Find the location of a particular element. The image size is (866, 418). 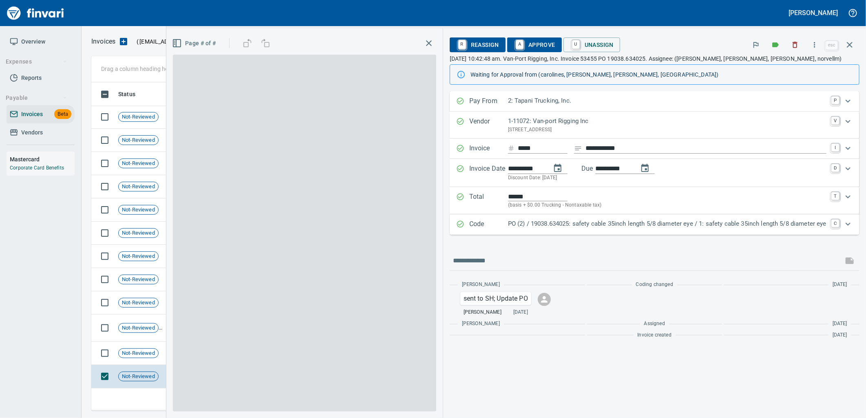

a: Reports is located at coordinates (40, 78).